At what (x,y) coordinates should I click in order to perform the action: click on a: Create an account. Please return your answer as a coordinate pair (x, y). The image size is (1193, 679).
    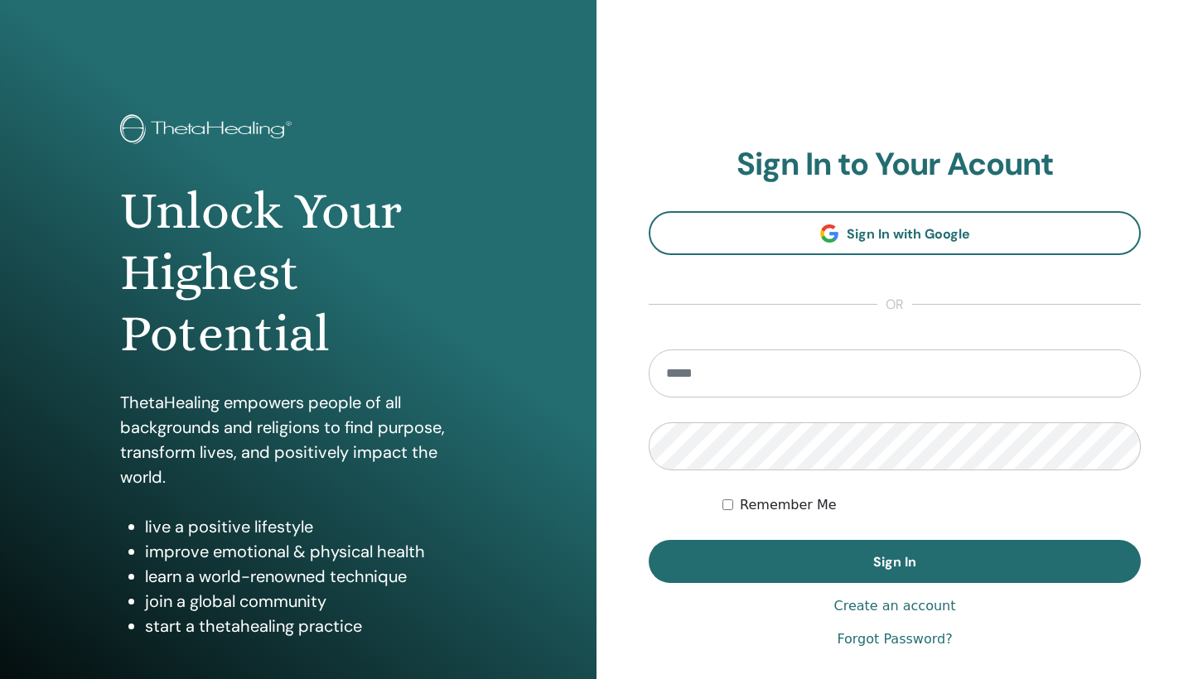
    Looking at the image, I should click on (894, 606).